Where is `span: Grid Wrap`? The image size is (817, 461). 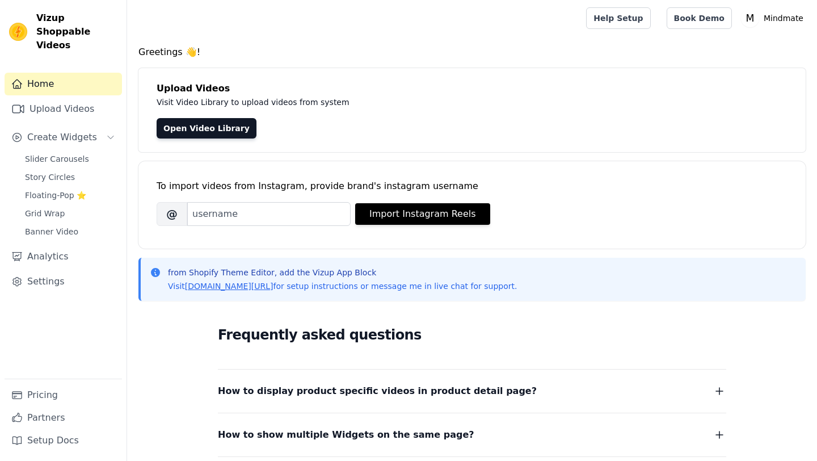
span: Grid Wrap is located at coordinates (45, 213).